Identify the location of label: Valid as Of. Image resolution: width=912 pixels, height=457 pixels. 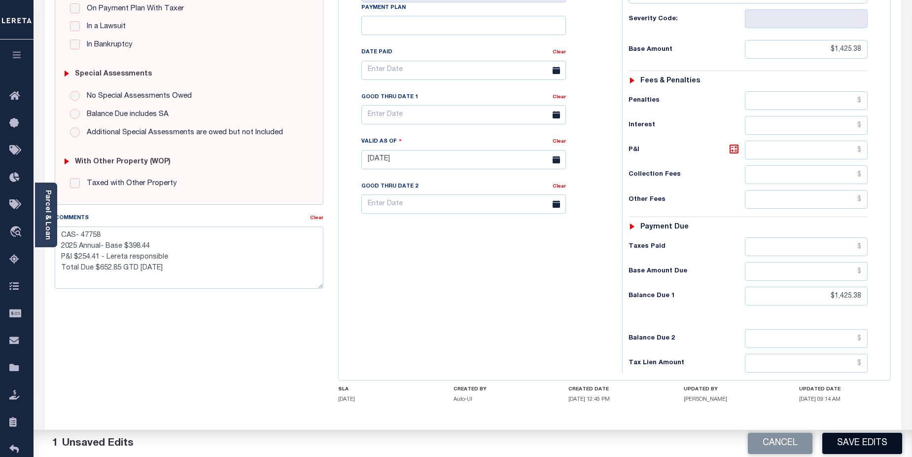
(382, 141).